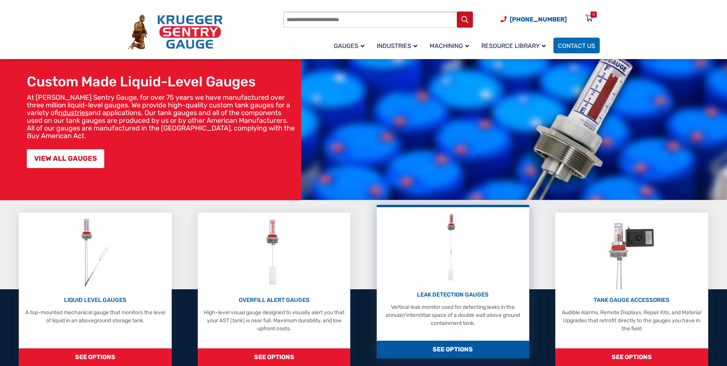 The height and width of the screenshot is (366, 727). What do you see at coordinates (95, 253) in the screenshot?
I see `img: Liquid Level Gauges` at bounding box center [95, 253].